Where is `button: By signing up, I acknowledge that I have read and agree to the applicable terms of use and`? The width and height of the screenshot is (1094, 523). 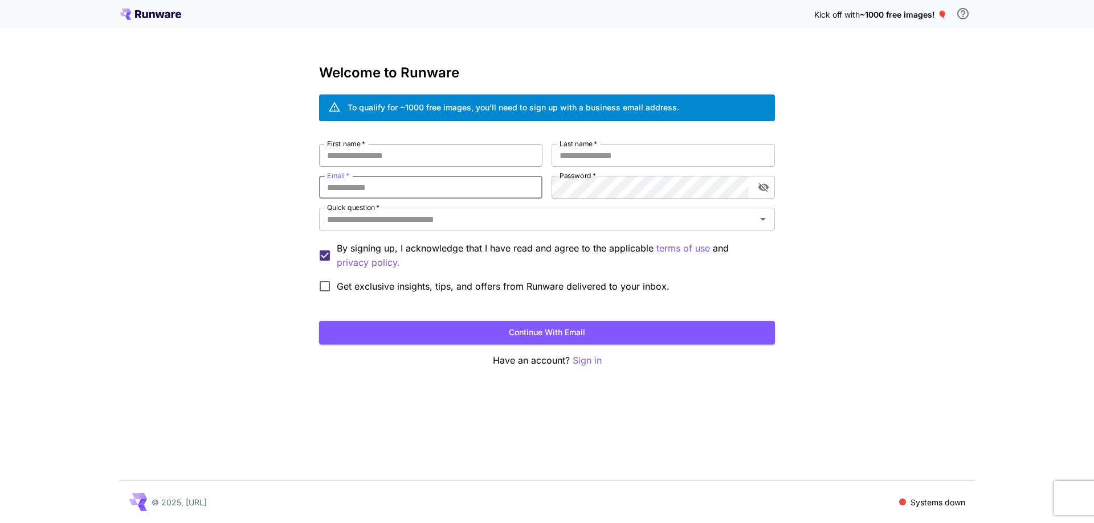
button: By signing up, I acknowledge that I have read and agree to the applicable terms of use and is located at coordinates (368, 263).